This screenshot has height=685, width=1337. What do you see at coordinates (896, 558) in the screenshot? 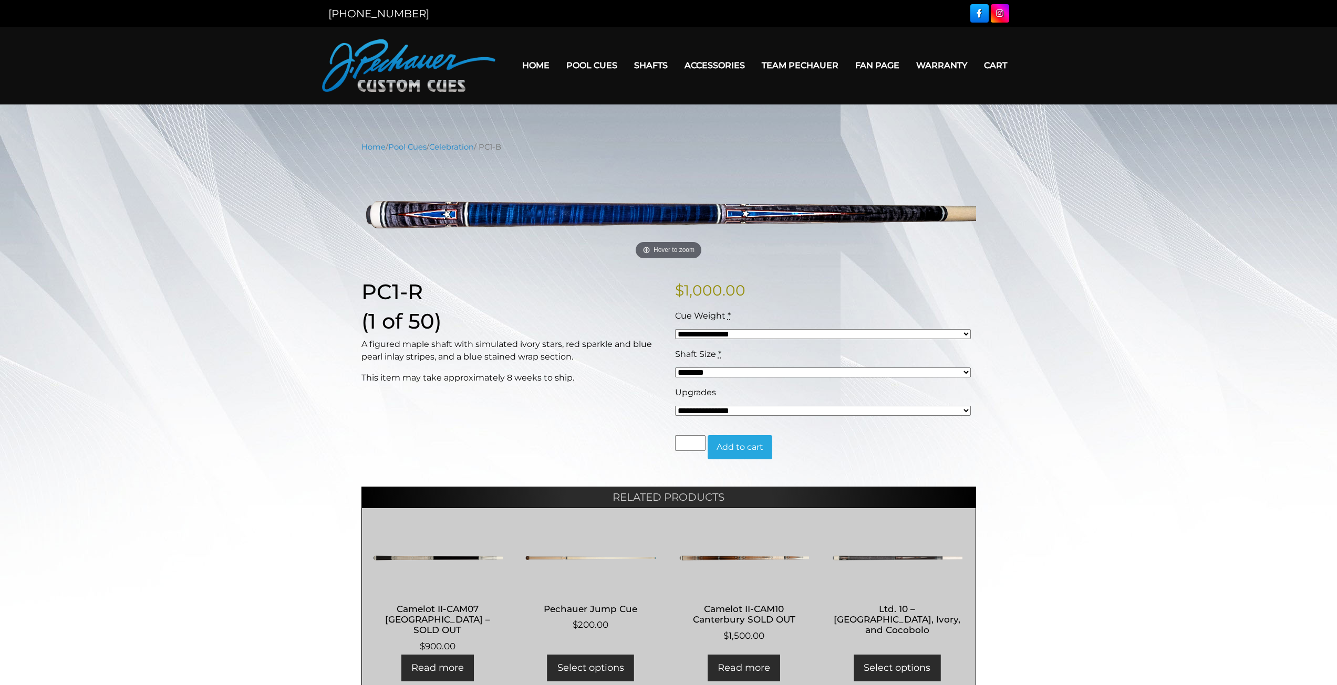
I see `img: Ltd. 10 - Ebony, Ivory, and Cocobolo` at bounding box center [896, 558].